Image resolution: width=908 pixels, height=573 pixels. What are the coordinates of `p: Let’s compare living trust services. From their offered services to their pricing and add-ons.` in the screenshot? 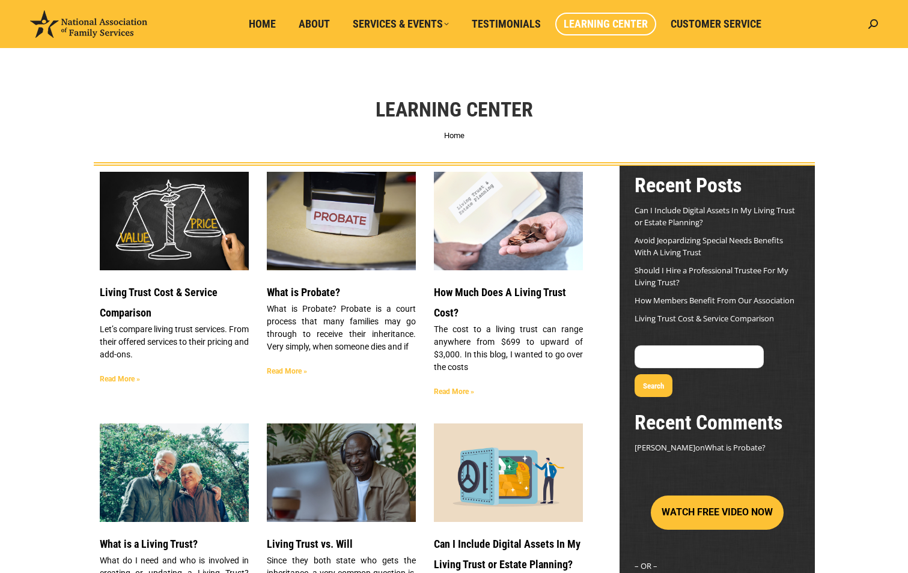 It's located at (174, 342).